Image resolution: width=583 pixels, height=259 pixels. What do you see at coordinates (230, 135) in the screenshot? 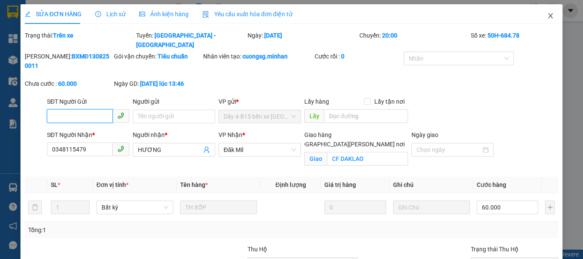
I see `span: VP Nhận` at bounding box center [230, 135].